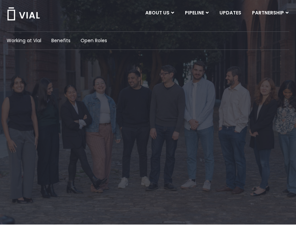 This screenshot has height=251, width=296. Describe the element at coordinates (93, 41) in the screenshot. I see `a: Open Roles` at that location.